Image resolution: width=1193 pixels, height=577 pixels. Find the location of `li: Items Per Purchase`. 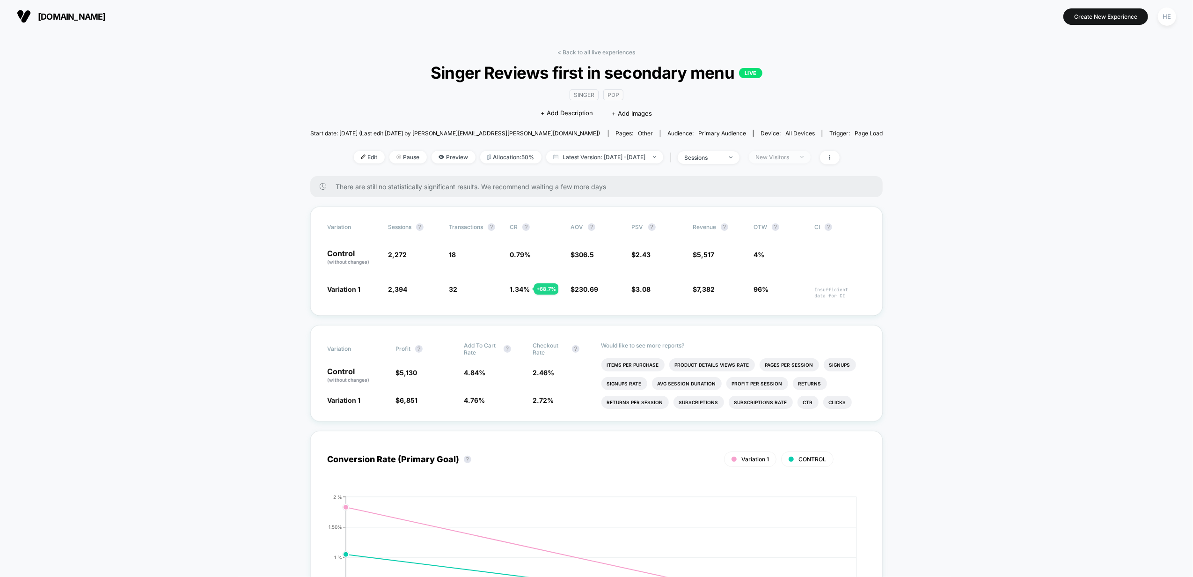

li: Items Per Purchase is located at coordinates (633, 365).